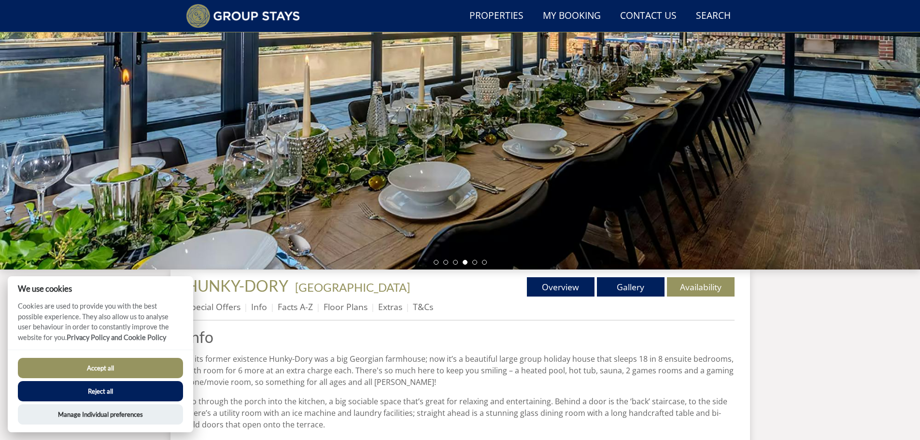  Describe the element at coordinates (423, 307) in the screenshot. I see `a: T&Cs` at that location.